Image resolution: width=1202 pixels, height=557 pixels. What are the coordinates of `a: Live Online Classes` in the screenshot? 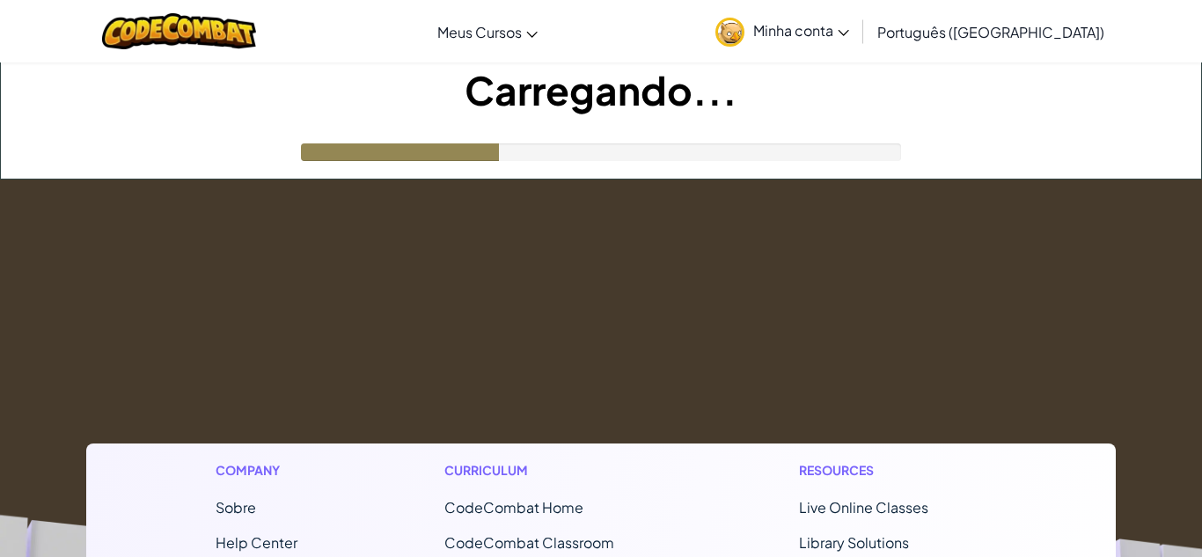 It's located at (863, 507).